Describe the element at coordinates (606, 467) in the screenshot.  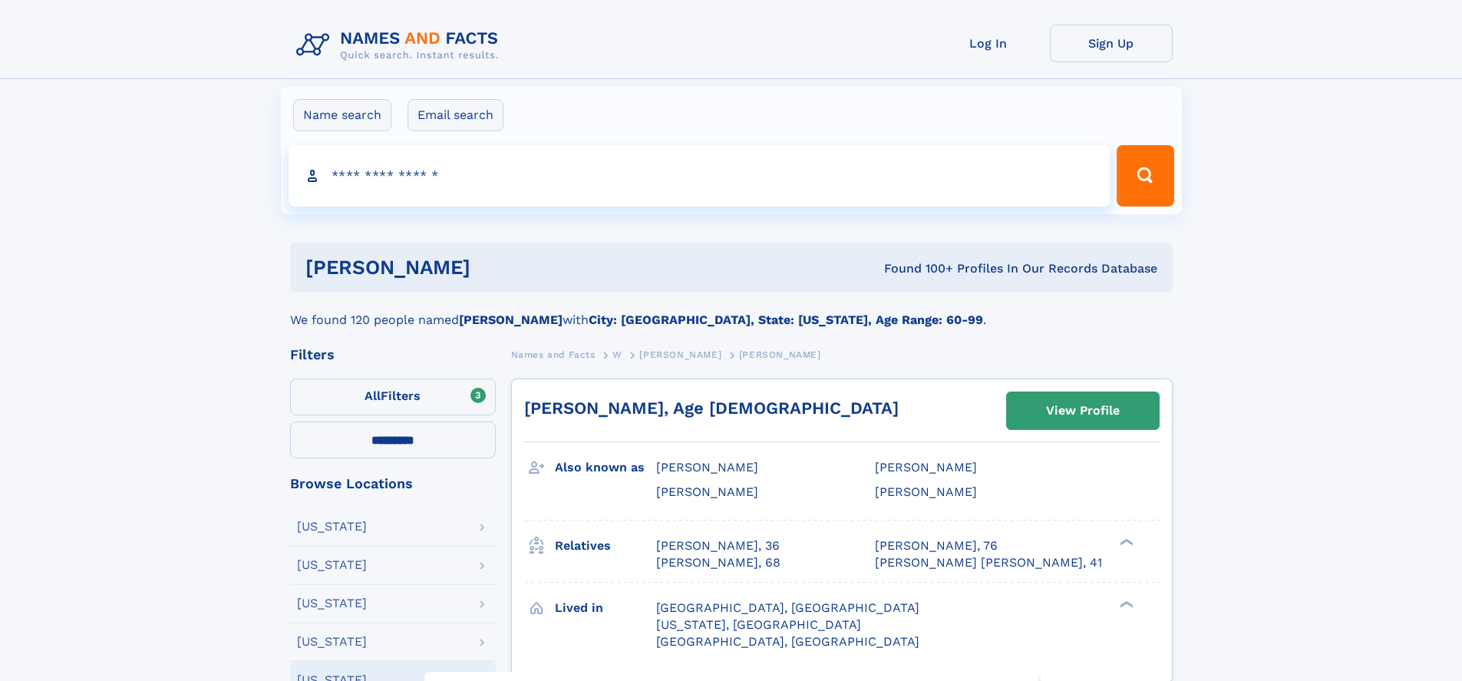
I see `h3: Also known as` at that location.